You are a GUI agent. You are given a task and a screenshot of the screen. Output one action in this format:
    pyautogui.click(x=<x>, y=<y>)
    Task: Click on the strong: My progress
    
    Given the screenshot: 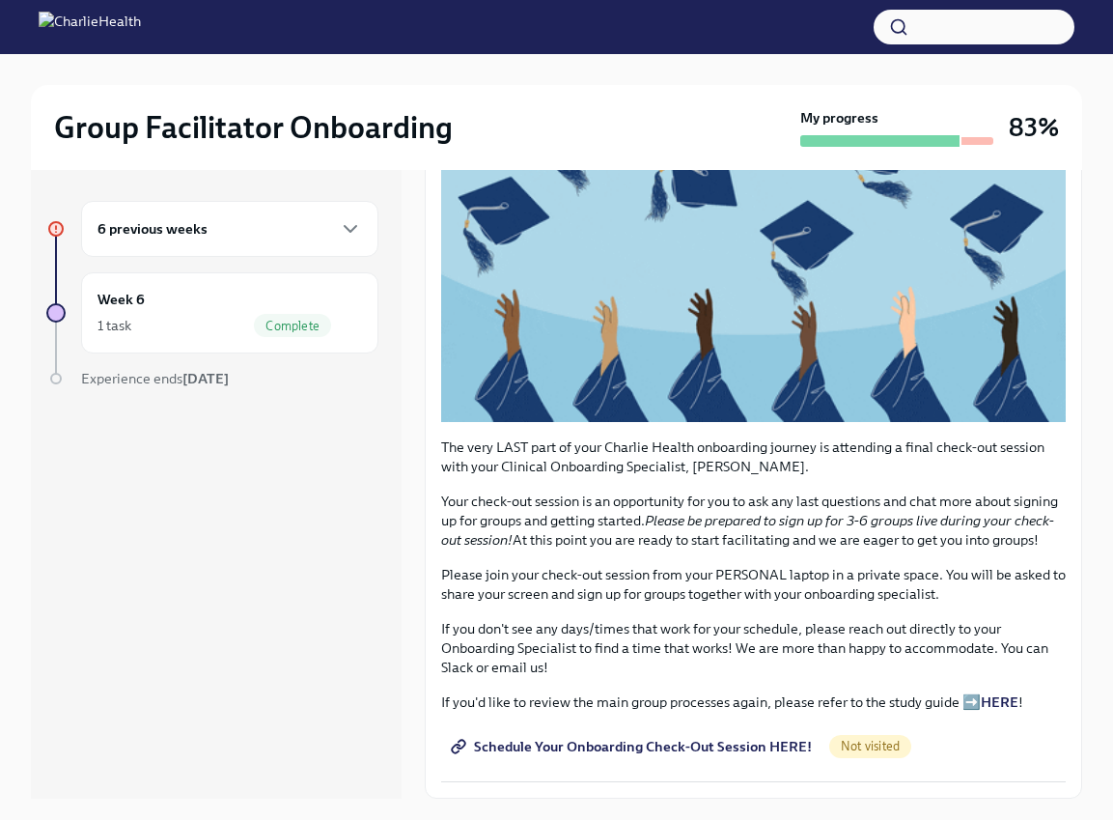 What is the action you would take?
    pyautogui.click(x=839, y=118)
    